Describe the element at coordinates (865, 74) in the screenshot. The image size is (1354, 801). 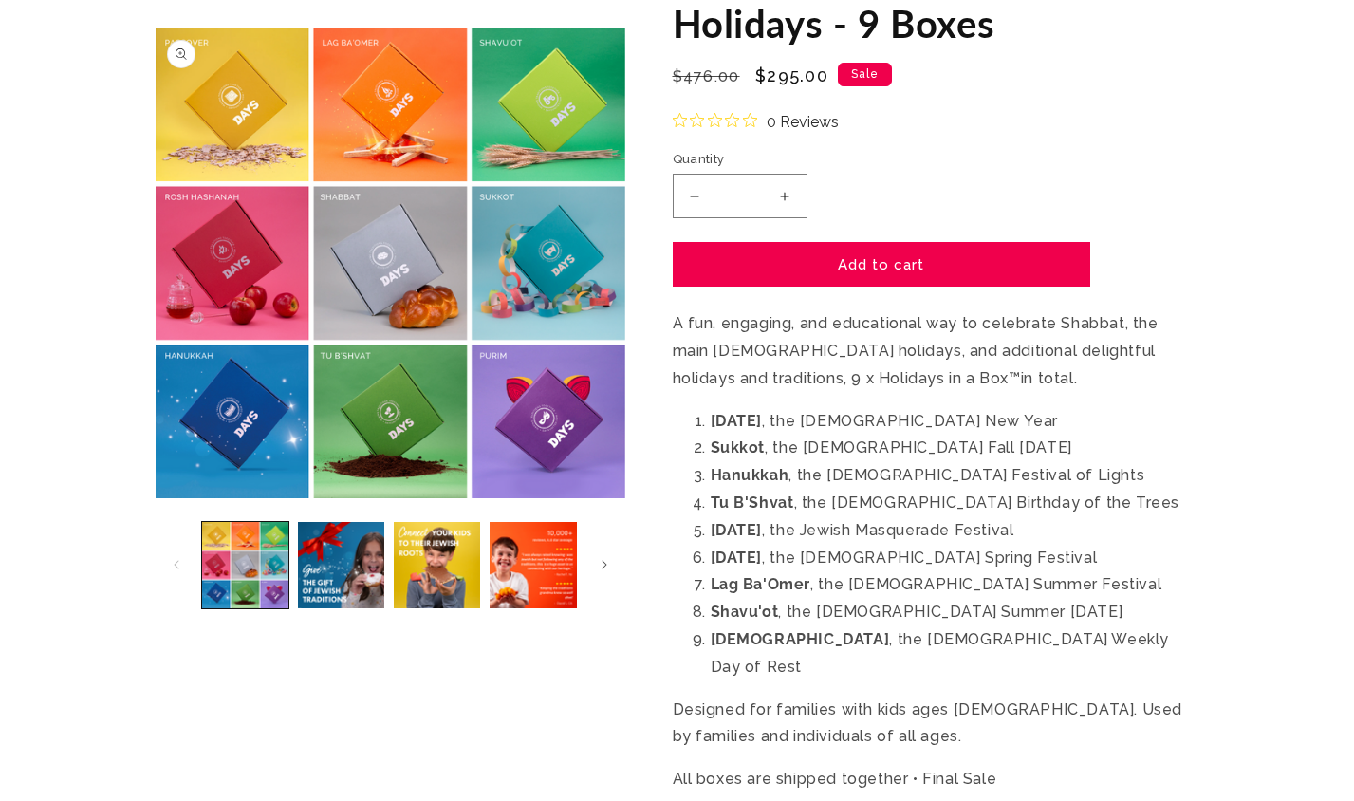
I see `span: Sale` at that location.